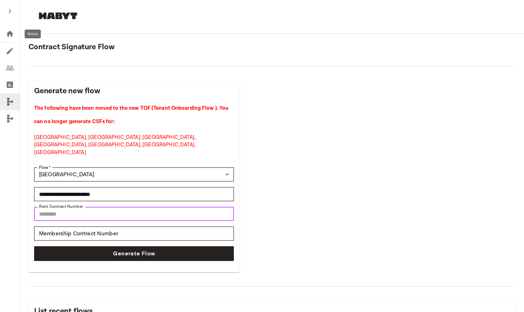  What do you see at coordinates (45, 167) in the screenshot?
I see `label: Flow` at bounding box center [45, 167].